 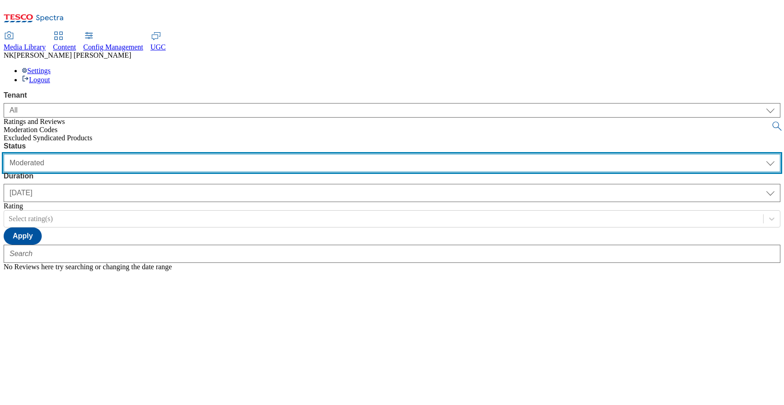 I want to click on span: Moderation Codes, so click(x=30, y=129).